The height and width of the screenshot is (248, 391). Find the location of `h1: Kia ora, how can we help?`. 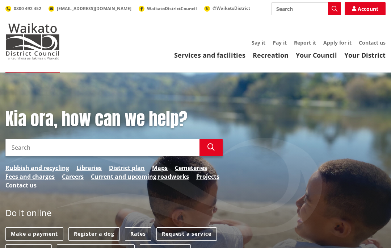

h1: Kia ora, how can we help? is located at coordinates (114, 119).